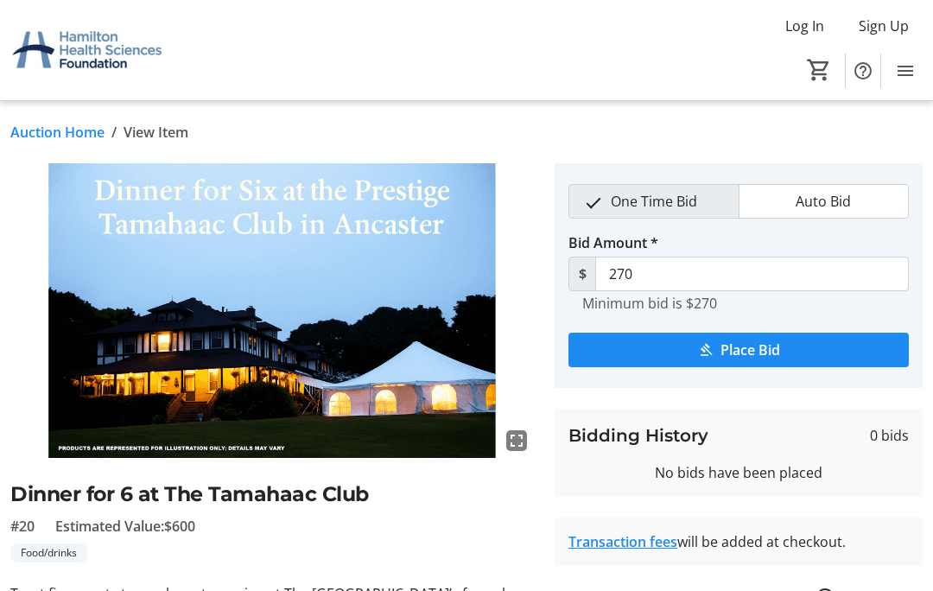 This screenshot has height=591, width=933. I want to click on span: View Item, so click(155, 132).